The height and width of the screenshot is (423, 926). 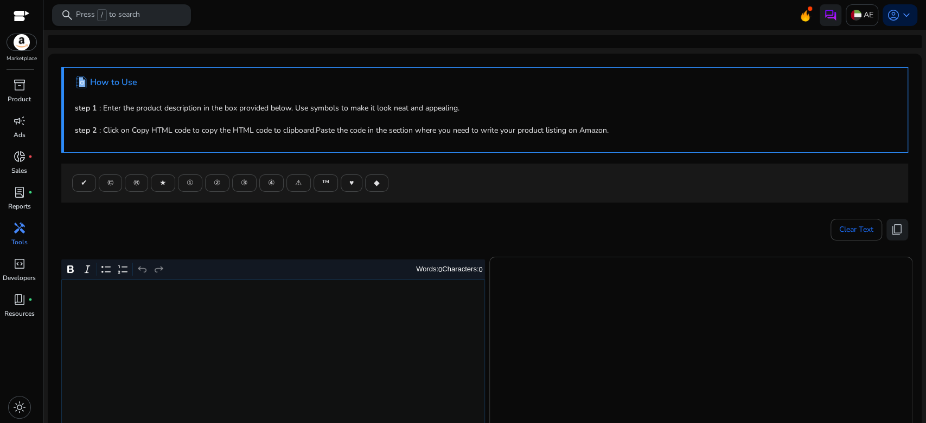 I want to click on span: search, so click(x=67, y=15).